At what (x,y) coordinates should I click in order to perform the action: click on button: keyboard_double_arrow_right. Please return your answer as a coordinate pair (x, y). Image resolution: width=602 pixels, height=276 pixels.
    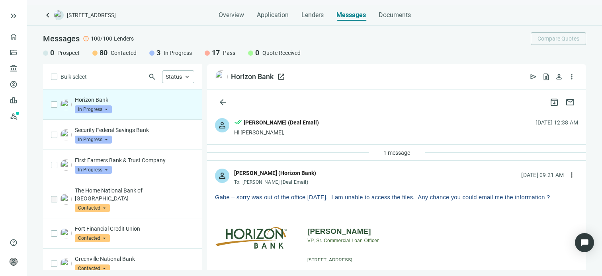
    Looking at the image, I should click on (14, 16).